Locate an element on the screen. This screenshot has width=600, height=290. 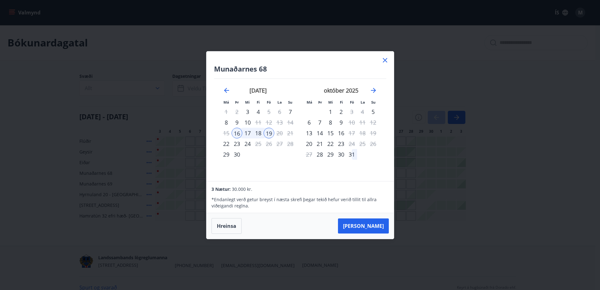
strong: október 2025 is located at coordinates (341, 90).